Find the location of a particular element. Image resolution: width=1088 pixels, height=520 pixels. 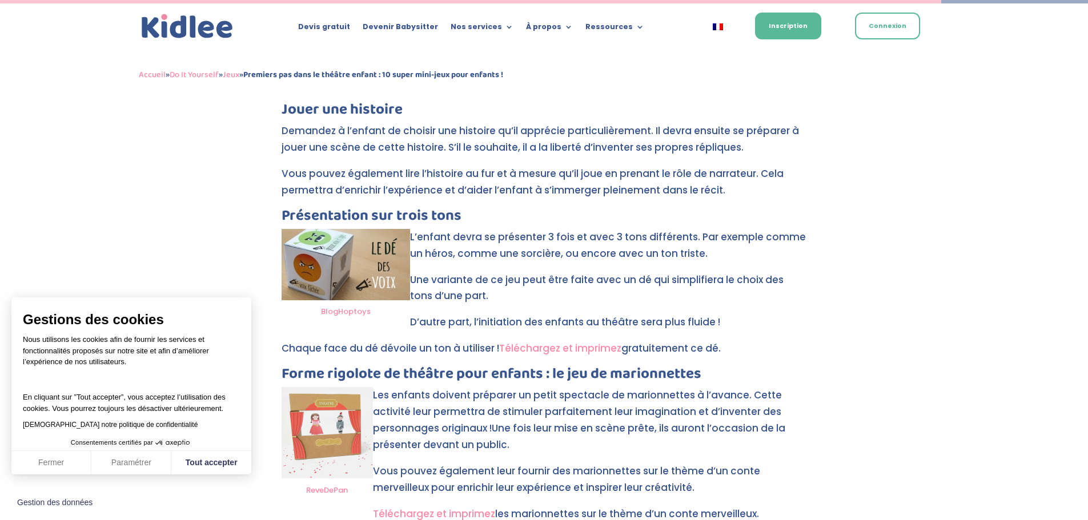

a: Téléchargez et imprimez is located at coordinates (560, 348).